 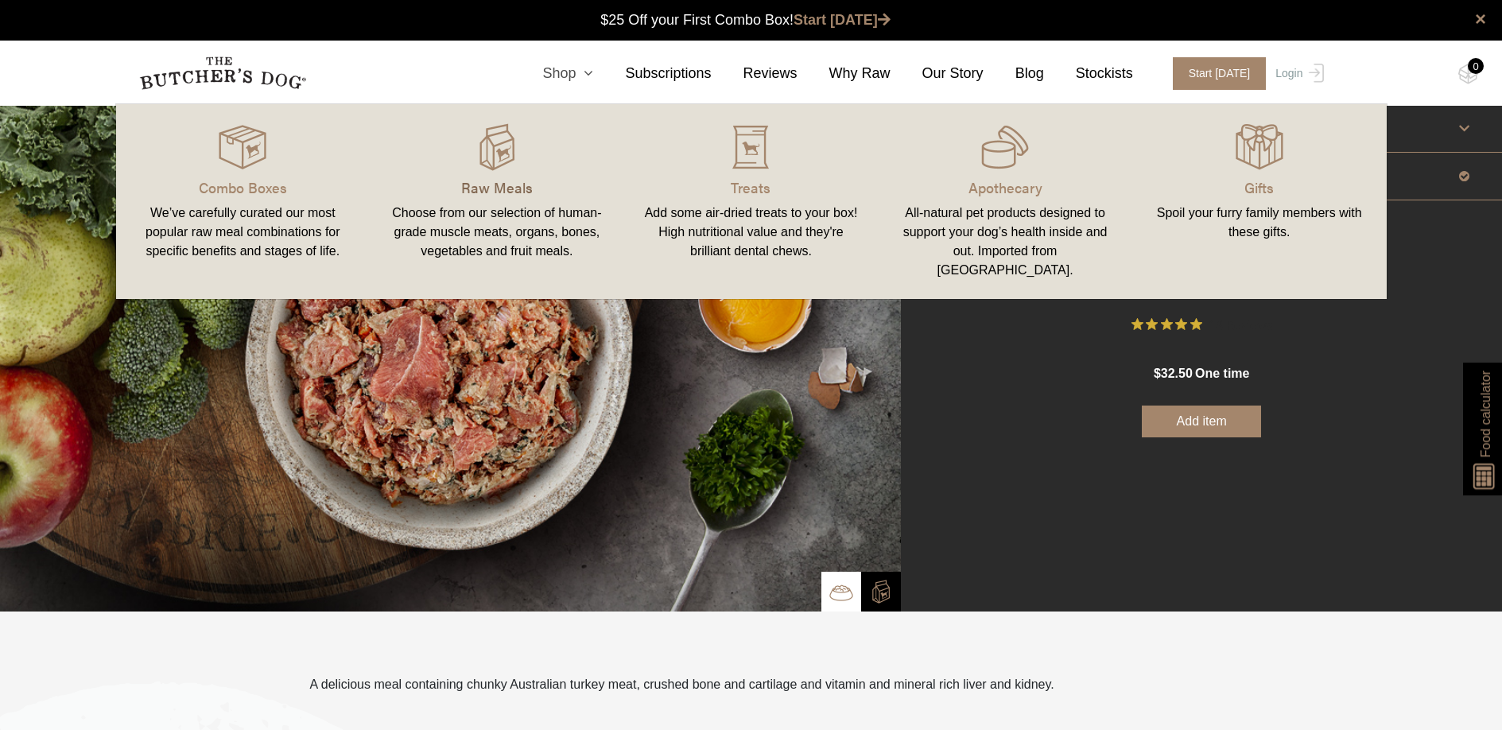 What do you see at coordinates (1222, 373) in the screenshot?
I see `span: one time` at bounding box center [1222, 373].